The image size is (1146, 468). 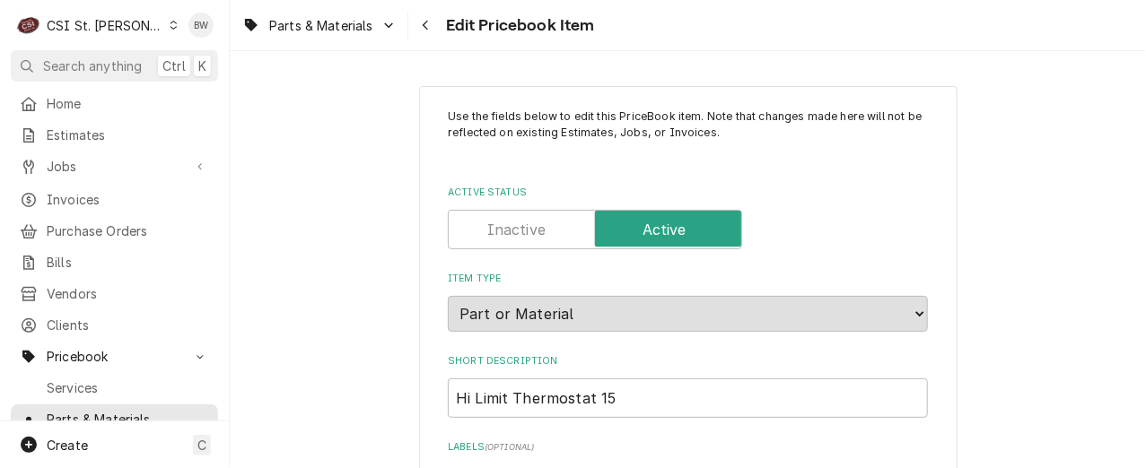 What do you see at coordinates (127, 325) in the screenshot?
I see `span: Clients` at bounding box center [127, 325].